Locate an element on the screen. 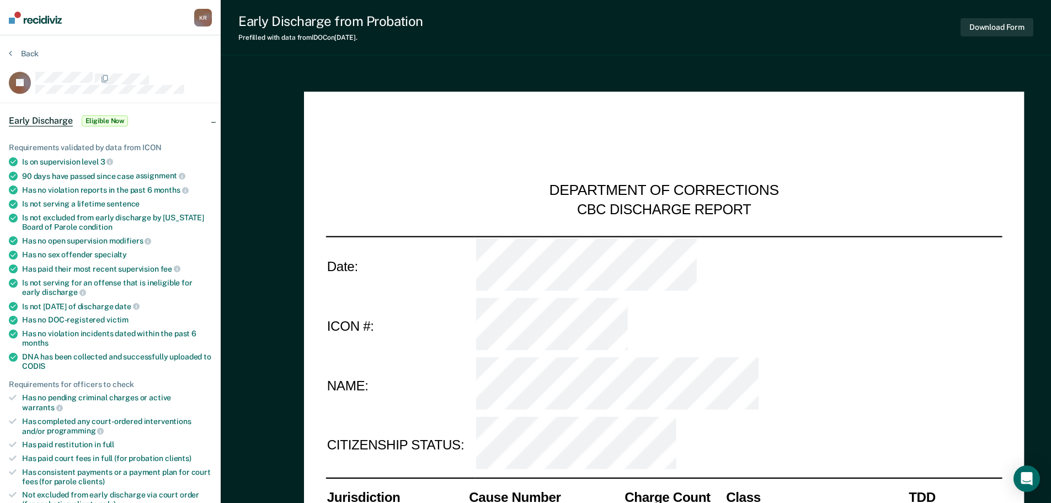 The image size is (1051, 503). span: date is located at coordinates (127, 306).